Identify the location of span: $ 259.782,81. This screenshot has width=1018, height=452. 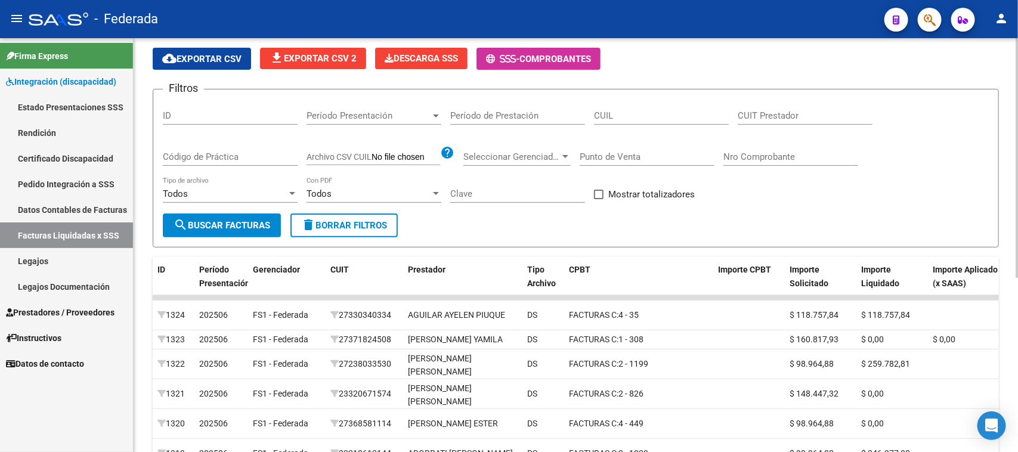
(886, 364).